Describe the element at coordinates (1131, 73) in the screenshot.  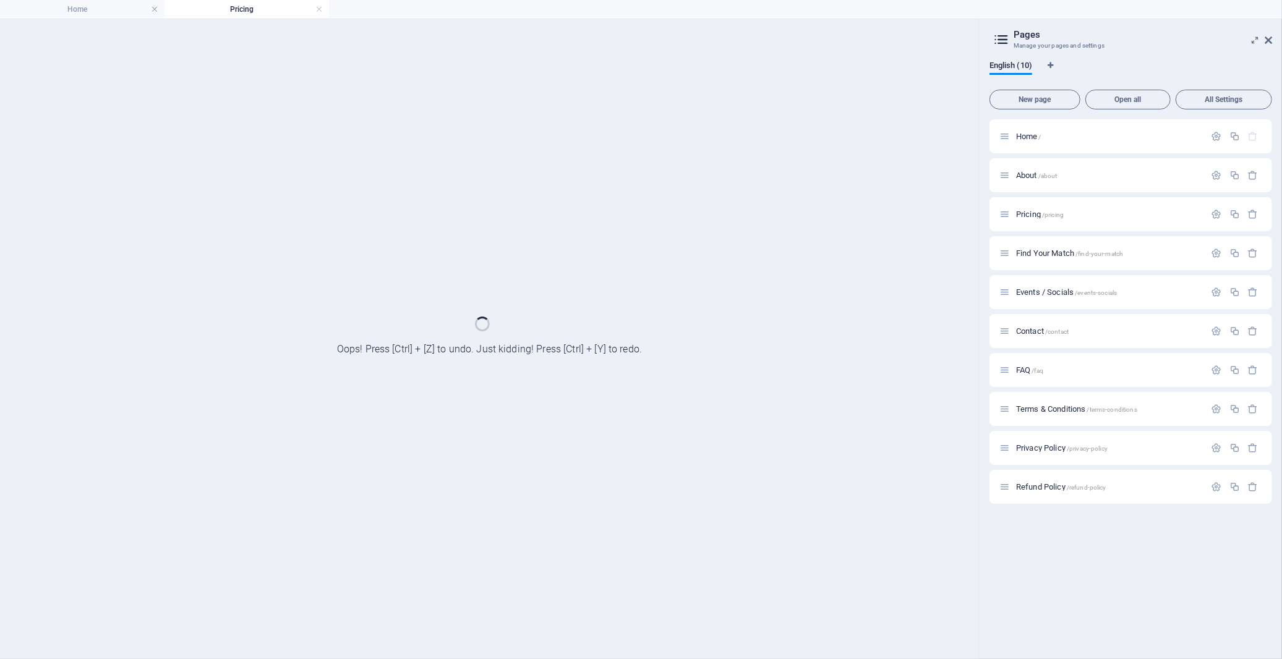
I see `div: Language Tabs` at that location.